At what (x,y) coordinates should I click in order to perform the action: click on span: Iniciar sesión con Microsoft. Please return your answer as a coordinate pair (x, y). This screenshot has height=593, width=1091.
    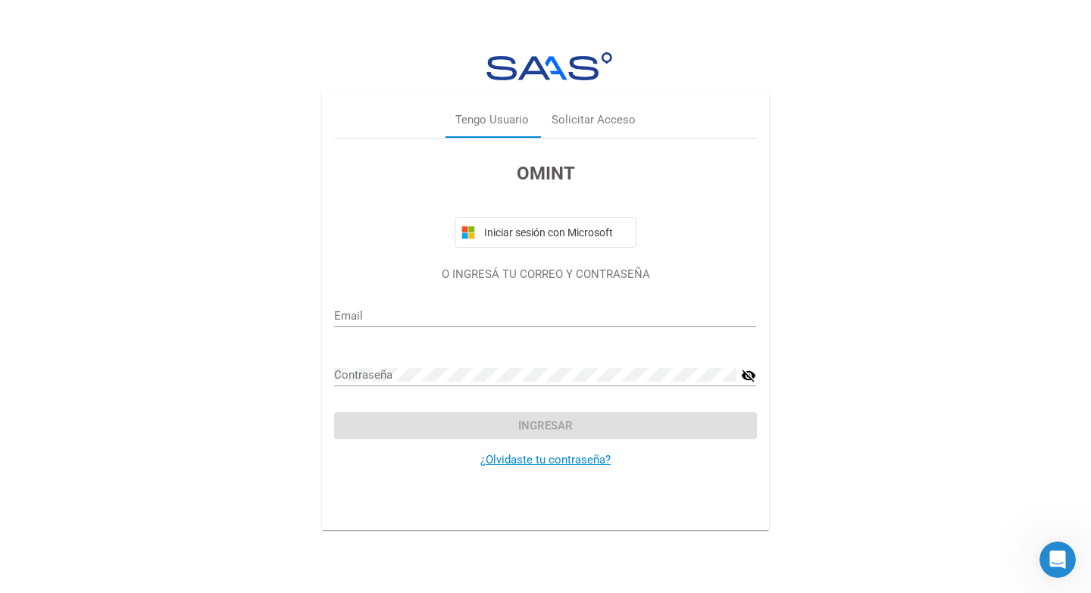
    Looking at the image, I should click on (555, 233).